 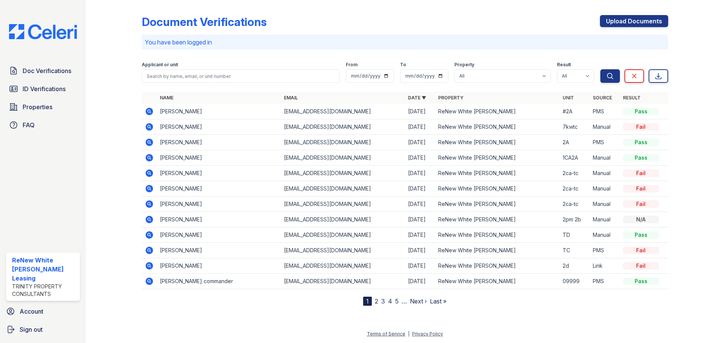 I want to click on a: Unit, so click(x=568, y=98).